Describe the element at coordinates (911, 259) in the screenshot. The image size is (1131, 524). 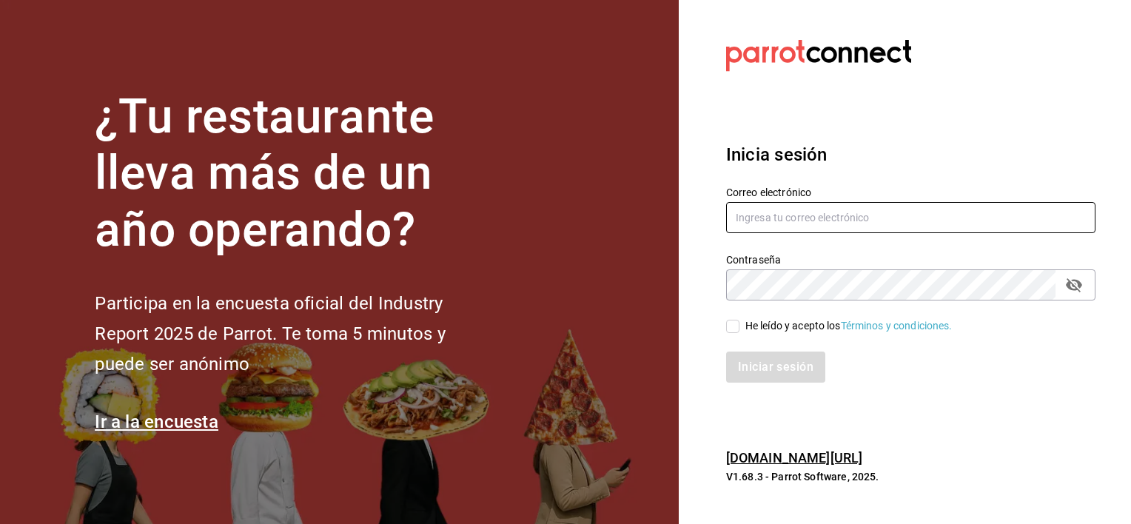
I see `label: Contraseña` at that location.